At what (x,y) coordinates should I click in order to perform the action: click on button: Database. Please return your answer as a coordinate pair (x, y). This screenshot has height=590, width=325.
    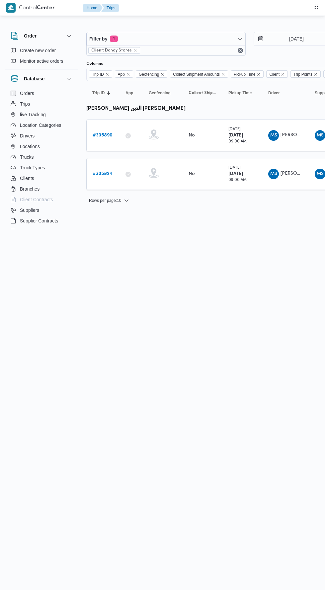
    Looking at the image, I should click on (42, 79).